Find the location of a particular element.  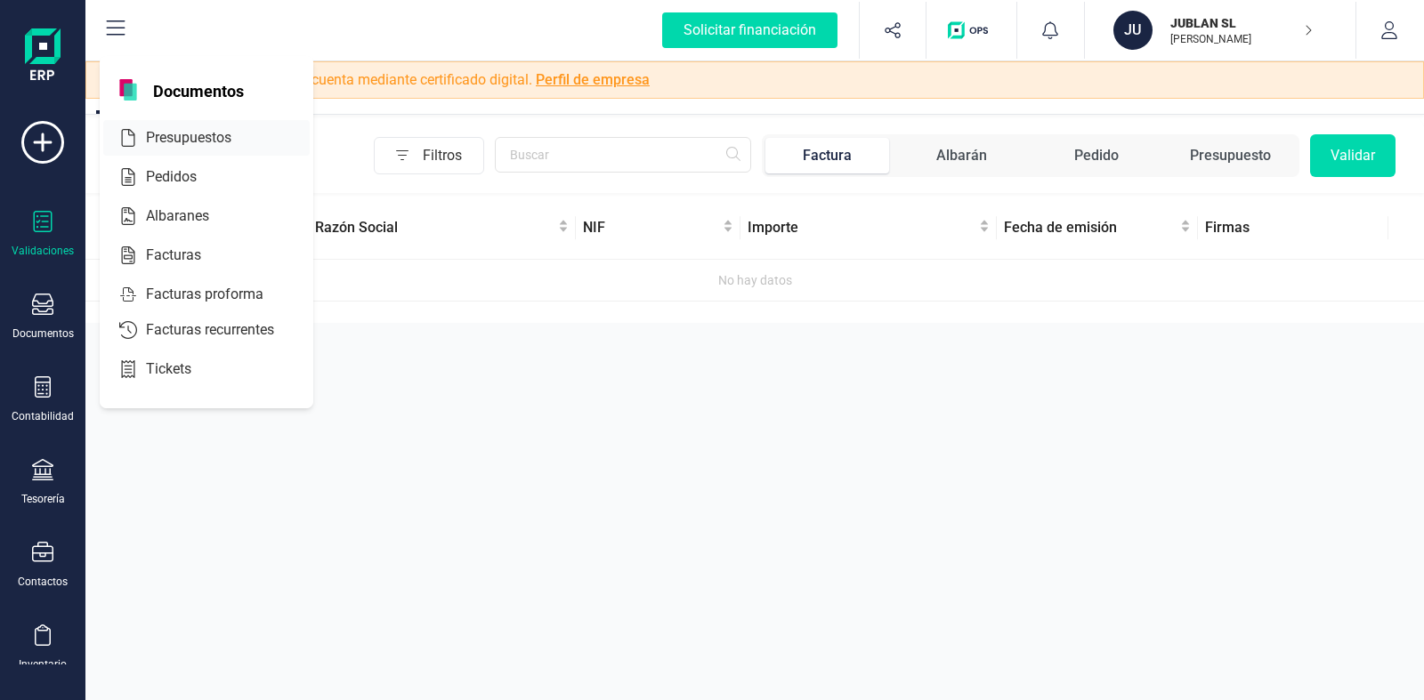

img: Logo de OPS is located at coordinates (971, 30).